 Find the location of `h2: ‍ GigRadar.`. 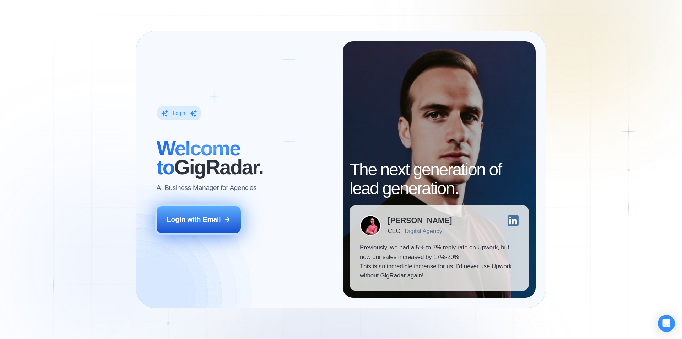

h2: ‍ GigRadar. is located at coordinates (244, 158).